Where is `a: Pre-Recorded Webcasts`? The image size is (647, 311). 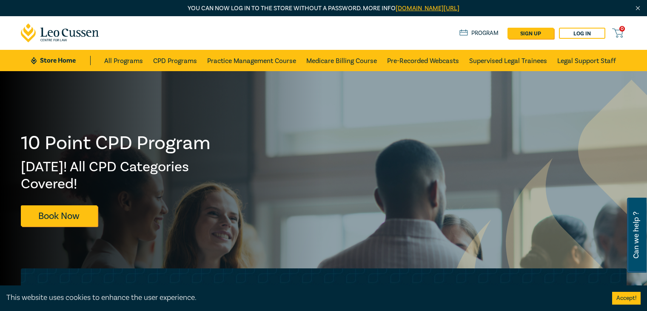 a: Pre-Recorded Webcasts is located at coordinates (423, 60).